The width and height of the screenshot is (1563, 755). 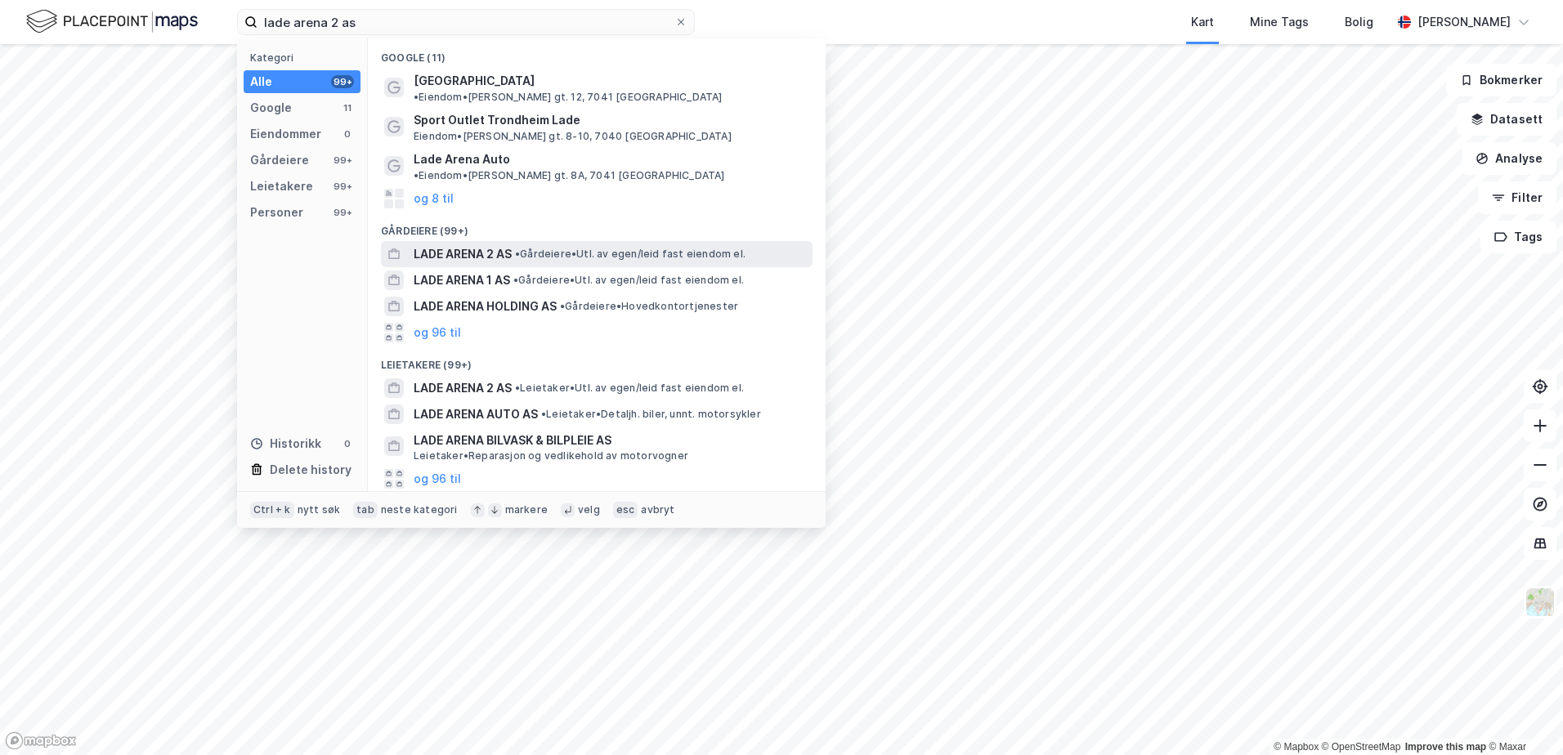 I want to click on div: Google, so click(x=271, y=108).